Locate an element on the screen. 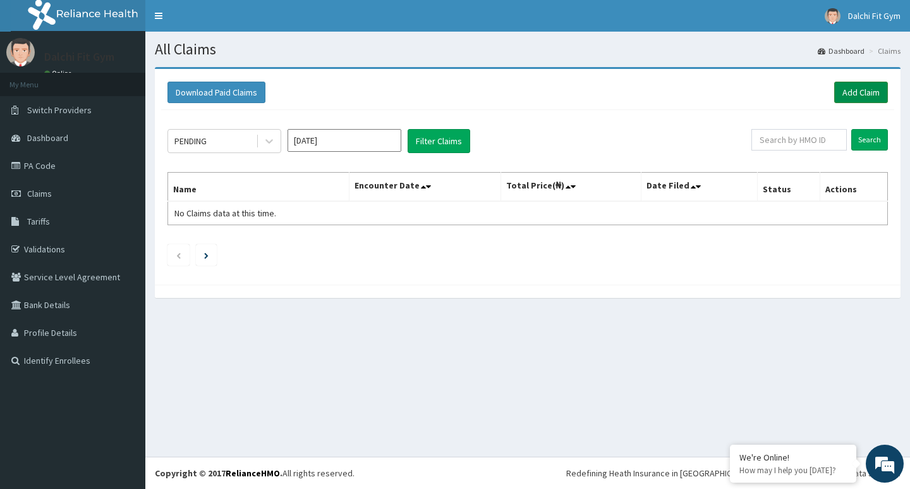 Image resolution: width=910 pixels, height=489 pixels. th: Name is located at coordinates (259, 187).